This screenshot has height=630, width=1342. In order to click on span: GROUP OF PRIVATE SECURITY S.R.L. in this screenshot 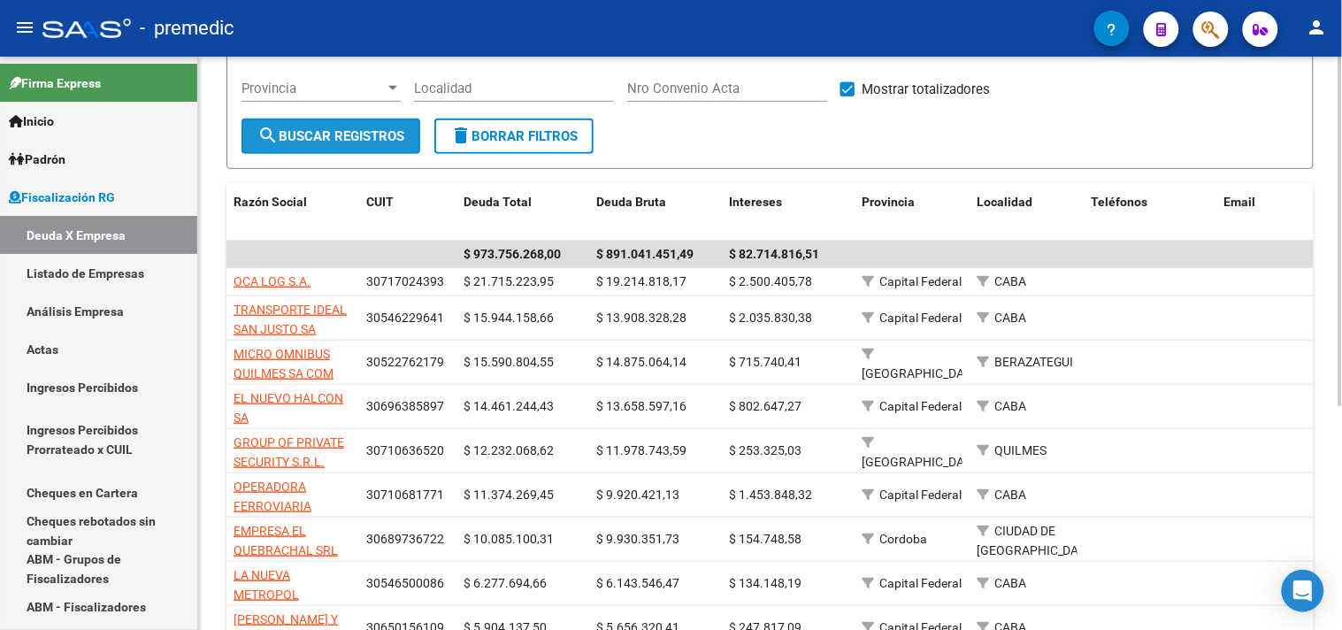, I will do `click(288, 452)`.